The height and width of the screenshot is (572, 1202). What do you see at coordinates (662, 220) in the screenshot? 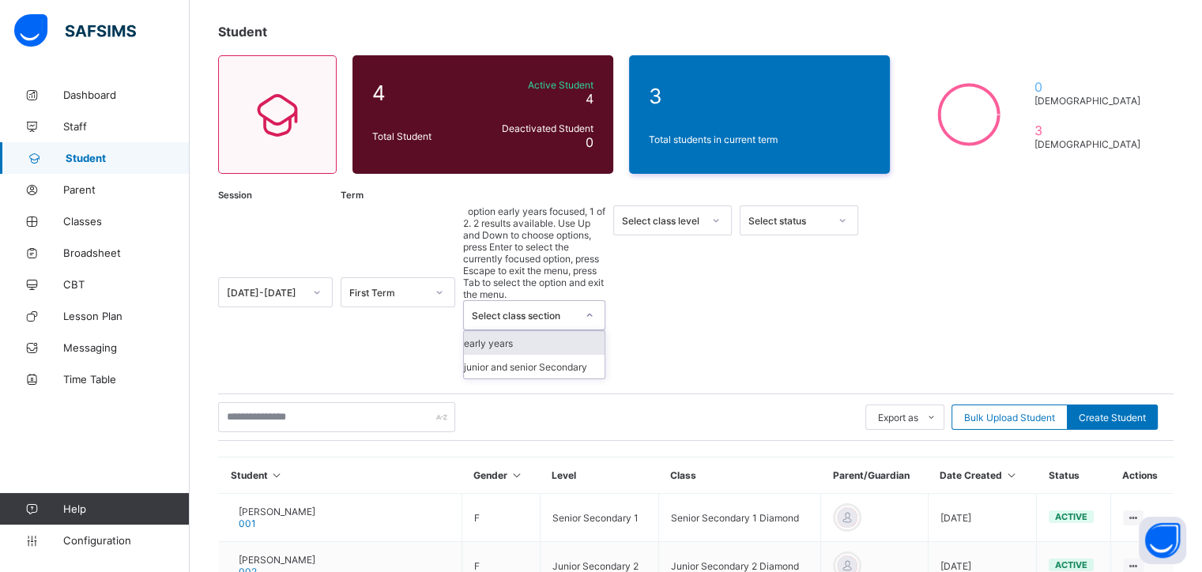
I see `div: Select class level` at bounding box center [662, 220].